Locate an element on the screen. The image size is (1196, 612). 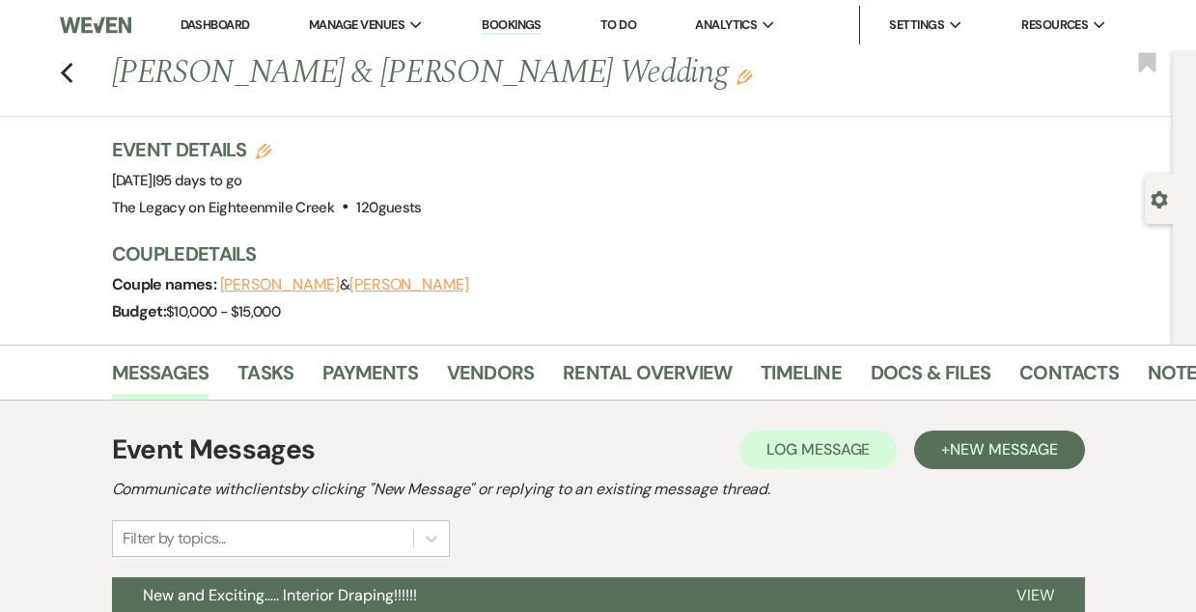
a: Messages is located at coordinates (160, 378).